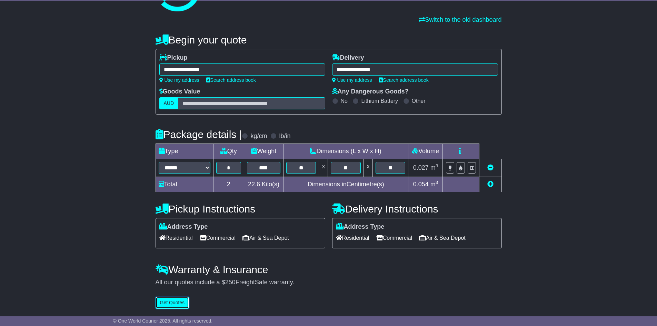 This screenshot has height=326, width=657. What do you see at coordinates (421, 184) in the screenshot?
I see `span: 0.054` at bounding box center [421, 184].